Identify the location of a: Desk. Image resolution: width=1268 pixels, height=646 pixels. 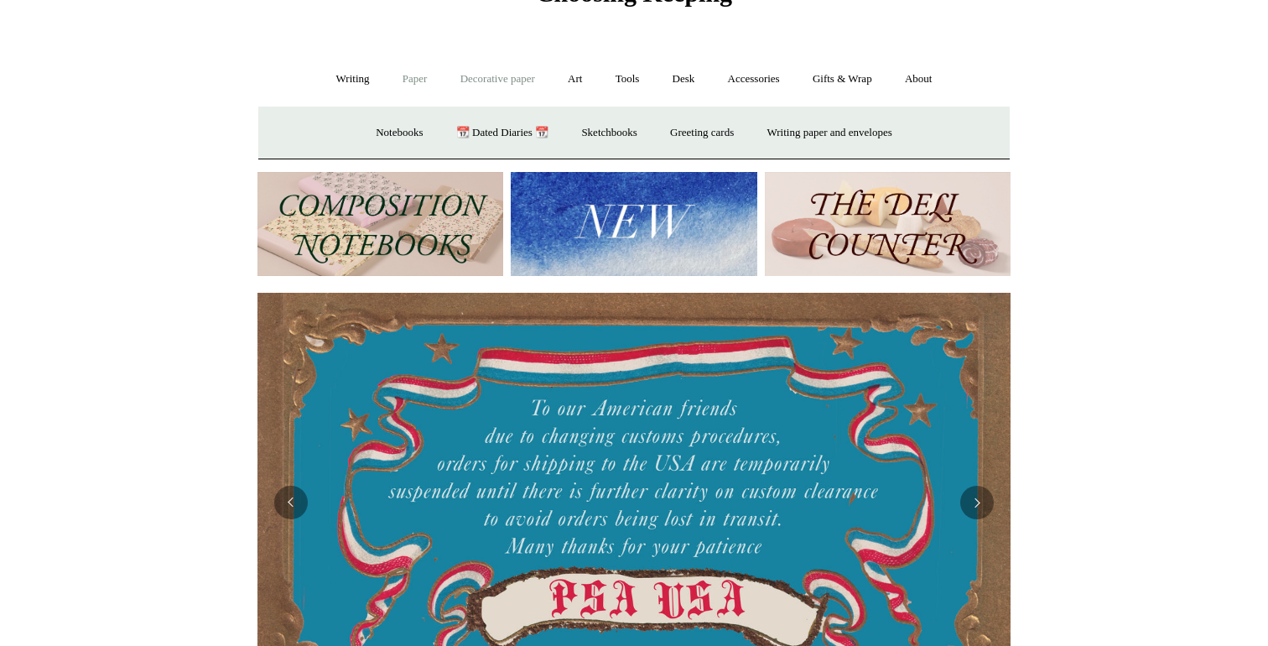
(684, 79).